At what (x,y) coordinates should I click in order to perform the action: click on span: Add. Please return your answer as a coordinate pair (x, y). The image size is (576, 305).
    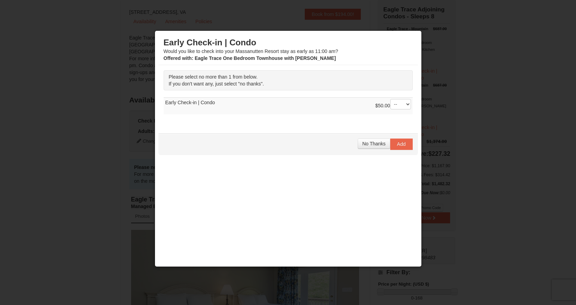
    Looking at the image, I should click on (402, 144).